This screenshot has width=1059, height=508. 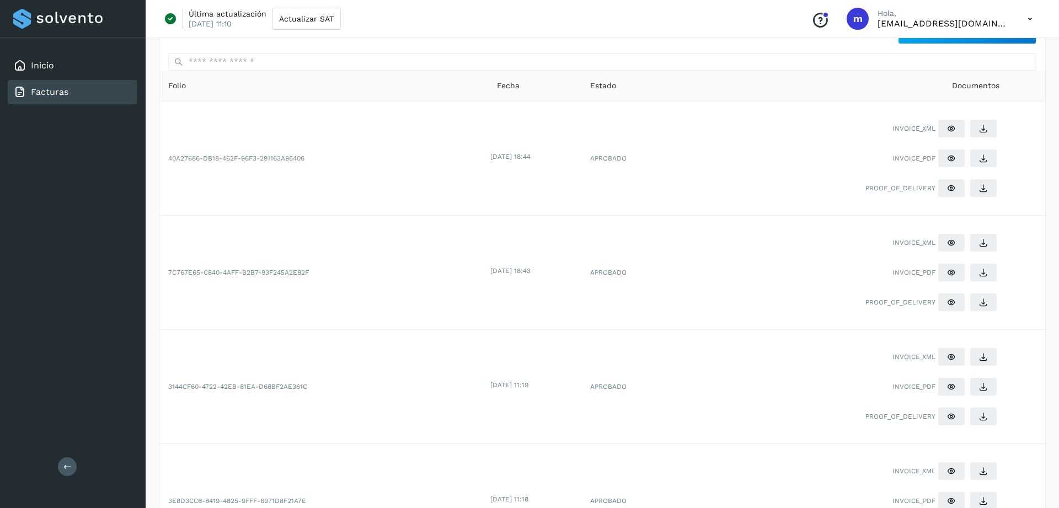 What do you see at coordinates (324, 386) in the screenshot?
I see `td: 3144CF60-4722-42EB-81EA-D68BF2AE361C` at bounding box center [324, 386].